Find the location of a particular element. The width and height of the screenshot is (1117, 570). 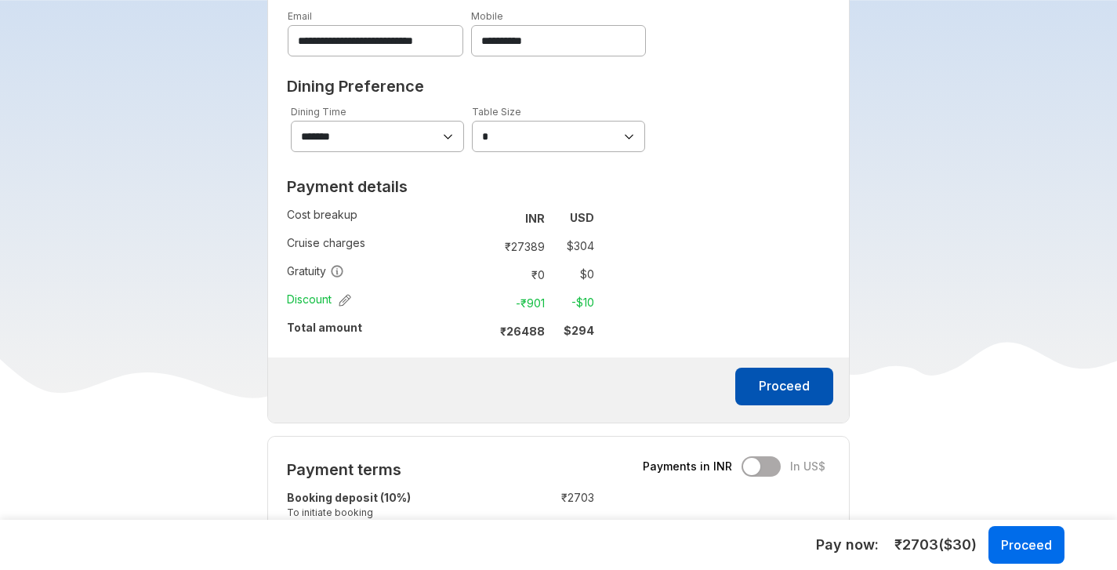

span: ₹ 2703 ($ 30 ) is located at coordinates (935, 545).